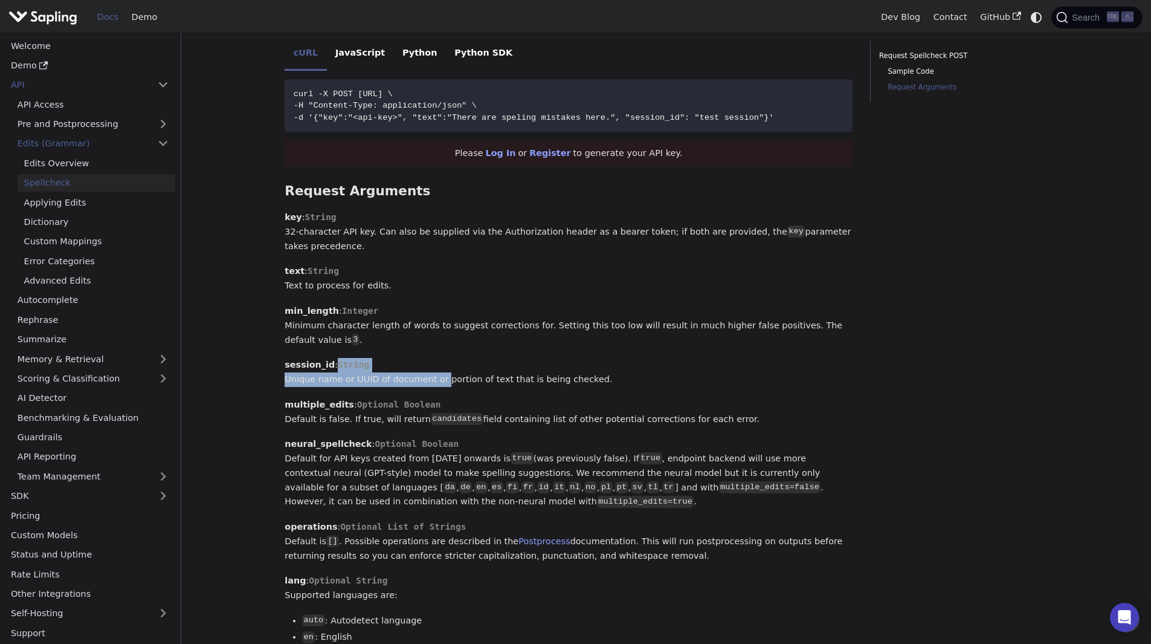 The image size is (1151, 644). Describe the element at coordinates (89, 45) in the screenshot. I see `a: Welcome` at that location.